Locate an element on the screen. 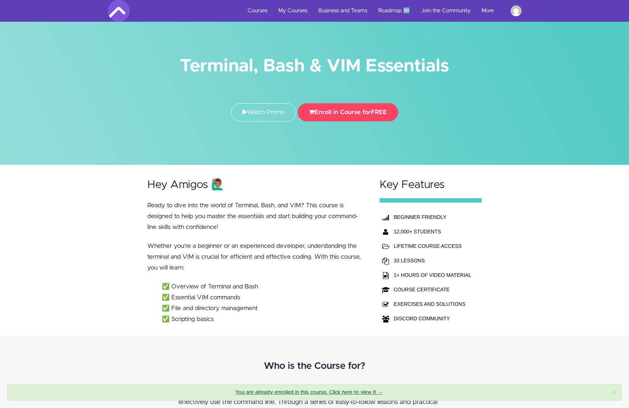  h2: Hey Amigos 🙋🏽‍♂️ is located at coordinates (256, 185).